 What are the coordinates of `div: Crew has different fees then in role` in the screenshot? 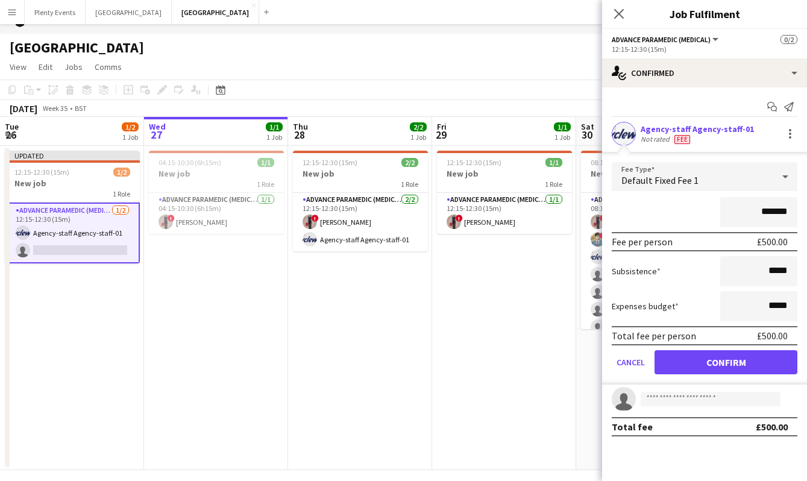 It's located at (683, 139).